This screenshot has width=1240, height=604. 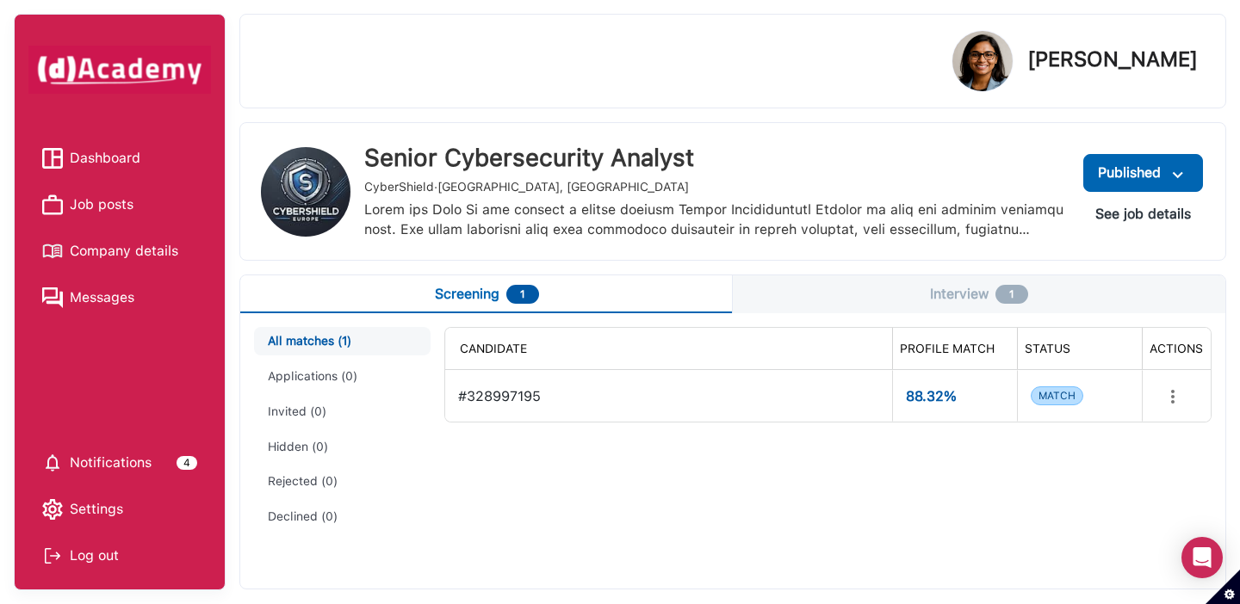 What do you see at coordinates (53, 205) in the screenshot?
I see `img: Job posts icon` at bounding box center [53, 205].